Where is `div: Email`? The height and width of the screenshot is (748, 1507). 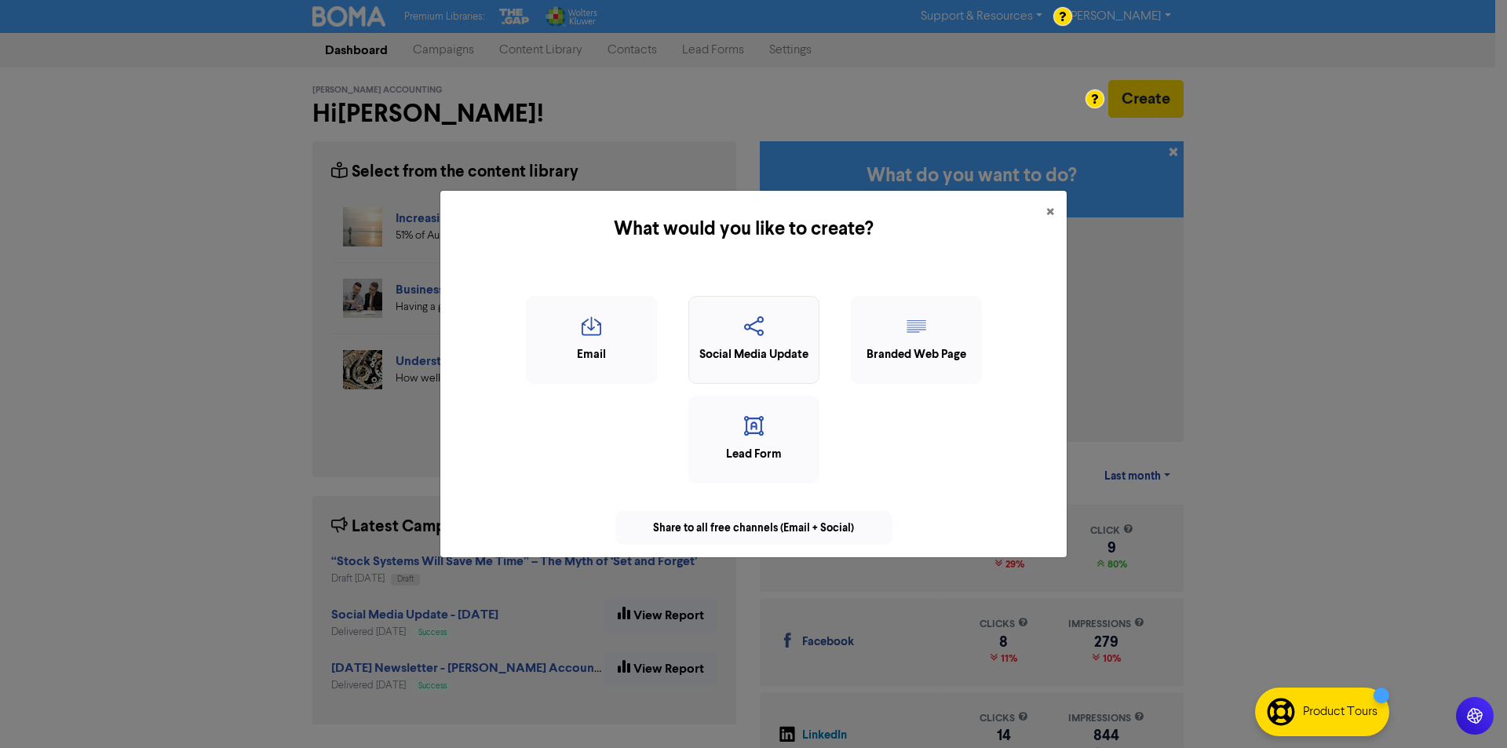
div: Email is located at coordinates (591, 355).